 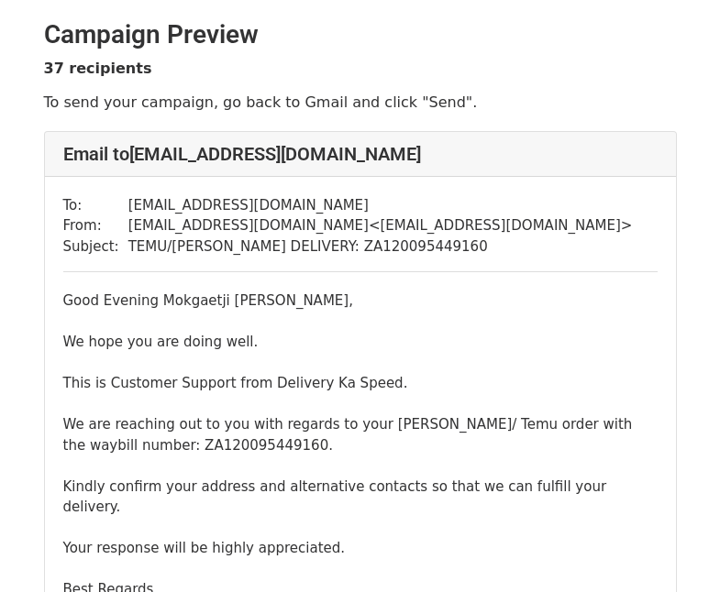 What do you see at coordinates (95, 205) in the screenshot?
I see `td: To:` at bounding box center [95, 205].